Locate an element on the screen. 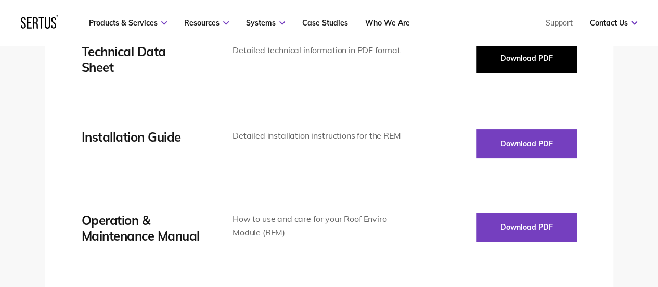 The width and height of the screenshot is (658, 287). div: Installation Guide is located at coordinates (141, 137).